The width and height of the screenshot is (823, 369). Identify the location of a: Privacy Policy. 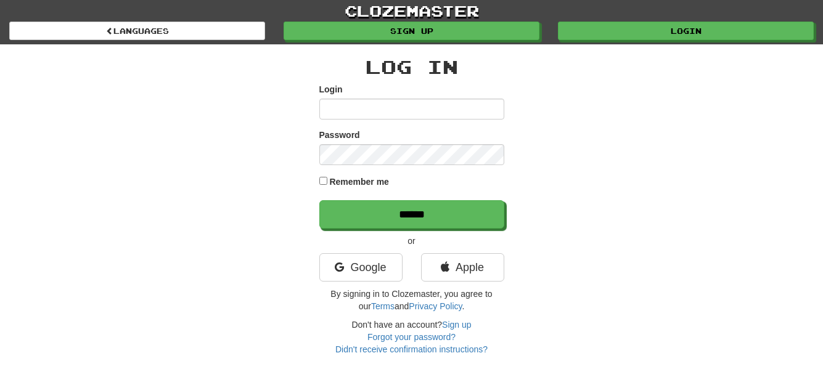
(435, 306).